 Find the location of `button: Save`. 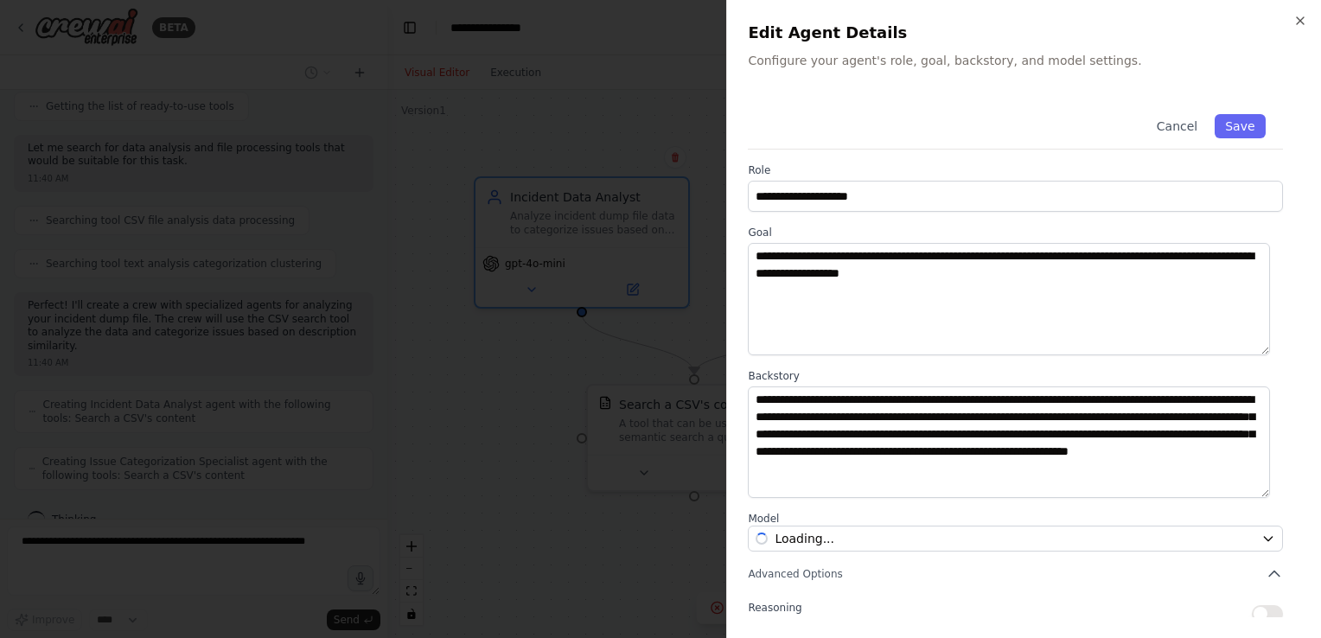

button: Save is located at coordinates (1241, 126).